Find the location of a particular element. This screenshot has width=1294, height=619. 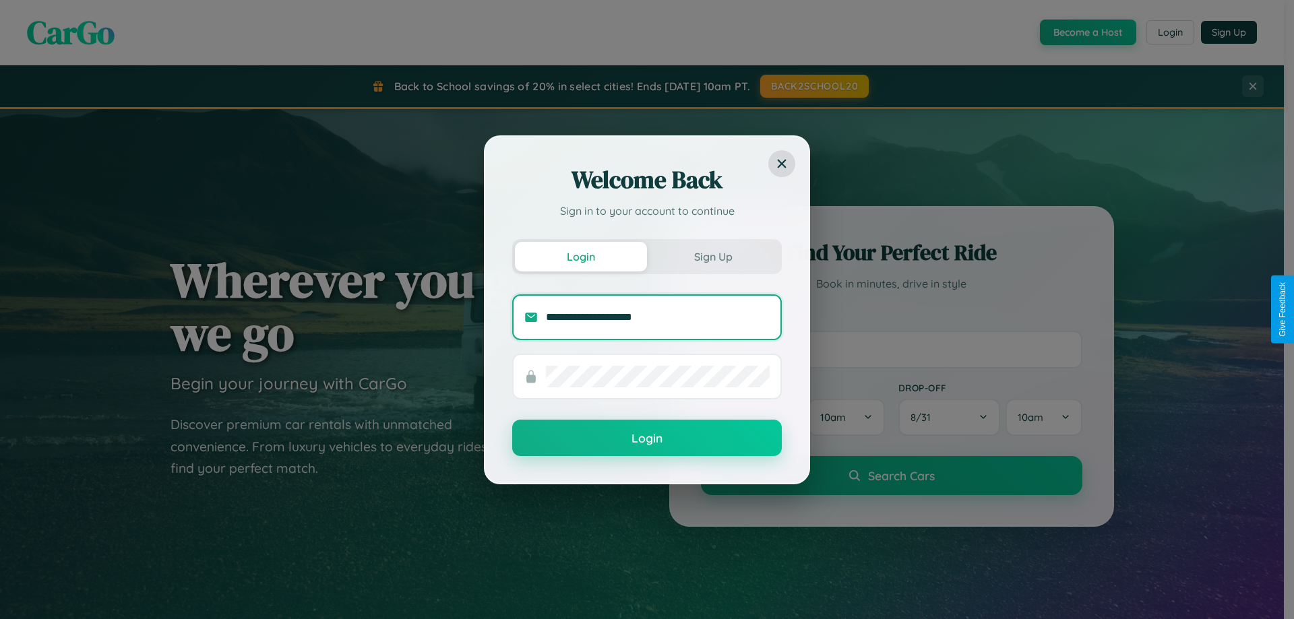

p: Sign in to your account to continue is located at coordinates (647, 211).